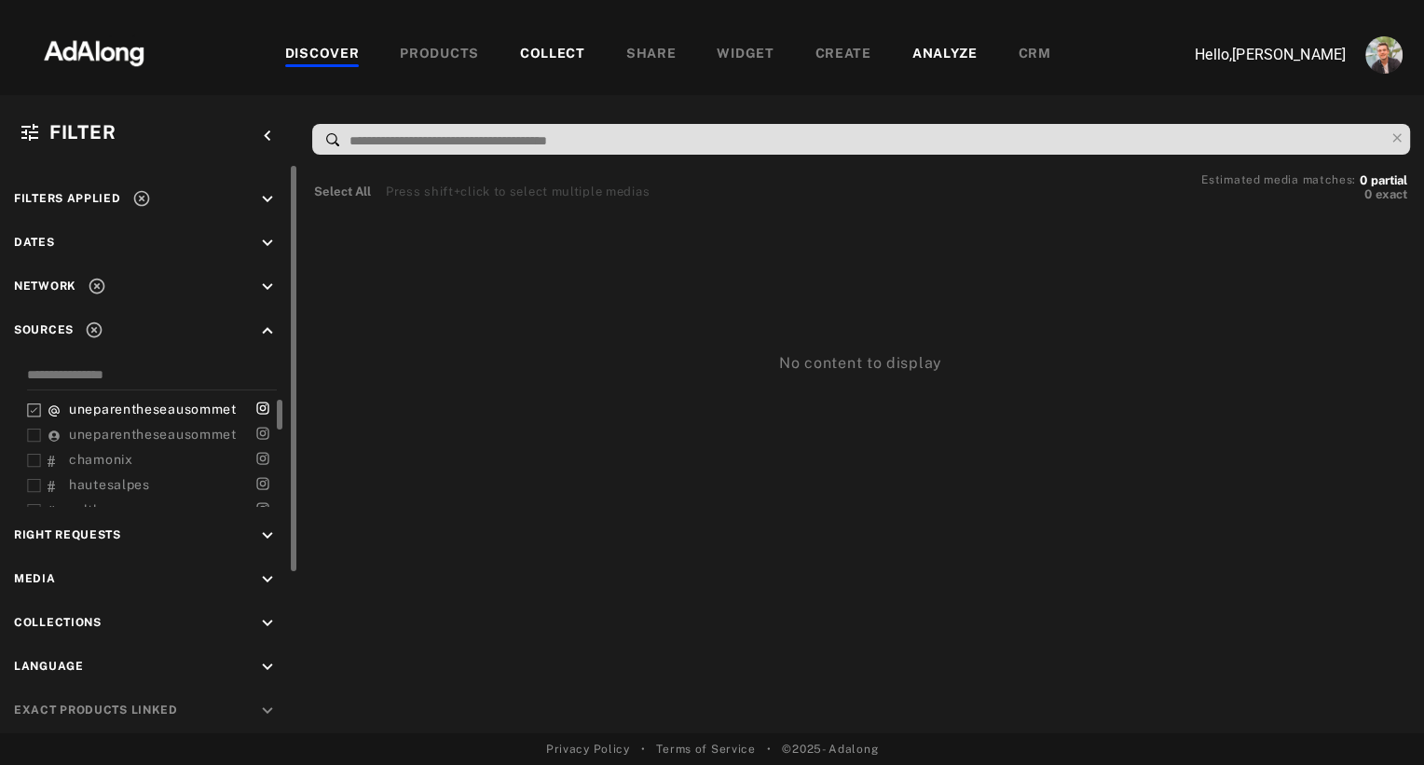 The image size is (1424, 765). Describe the element at coordinates (1035, 55) in the screenshot. I see `div: CRM` at that location.